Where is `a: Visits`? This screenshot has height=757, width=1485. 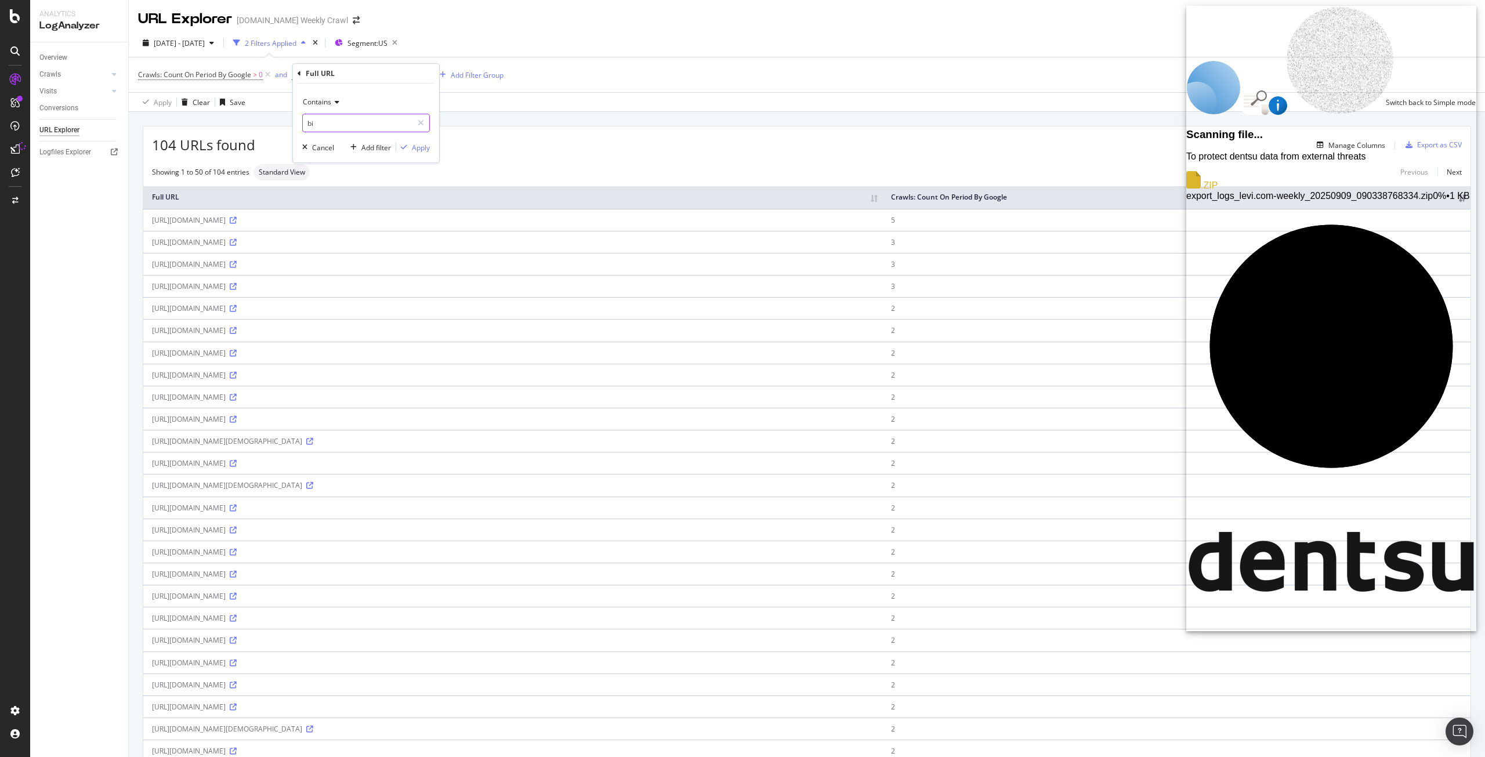 a: Visits is located at coordinates (74, 91).